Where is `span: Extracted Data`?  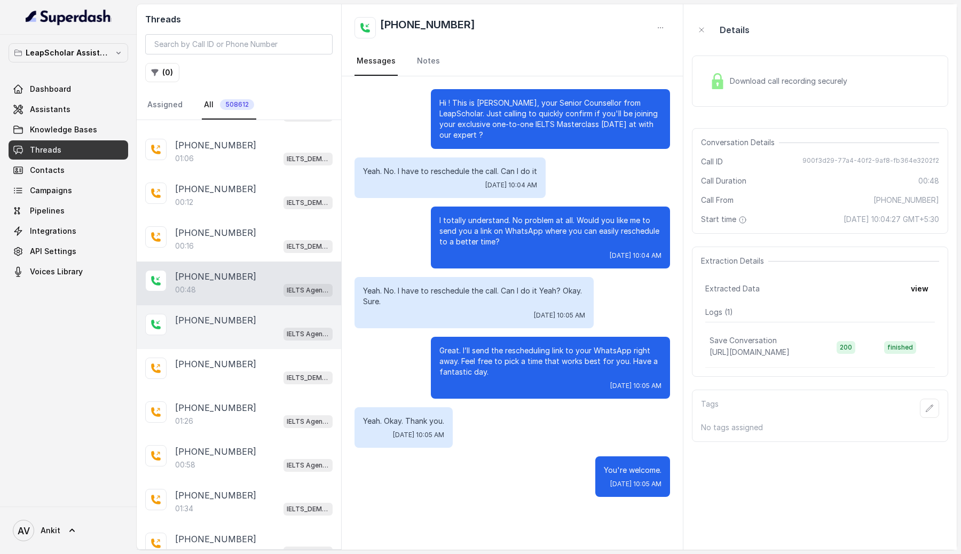
span: Extracted Data is located at coordinates (733, 289).